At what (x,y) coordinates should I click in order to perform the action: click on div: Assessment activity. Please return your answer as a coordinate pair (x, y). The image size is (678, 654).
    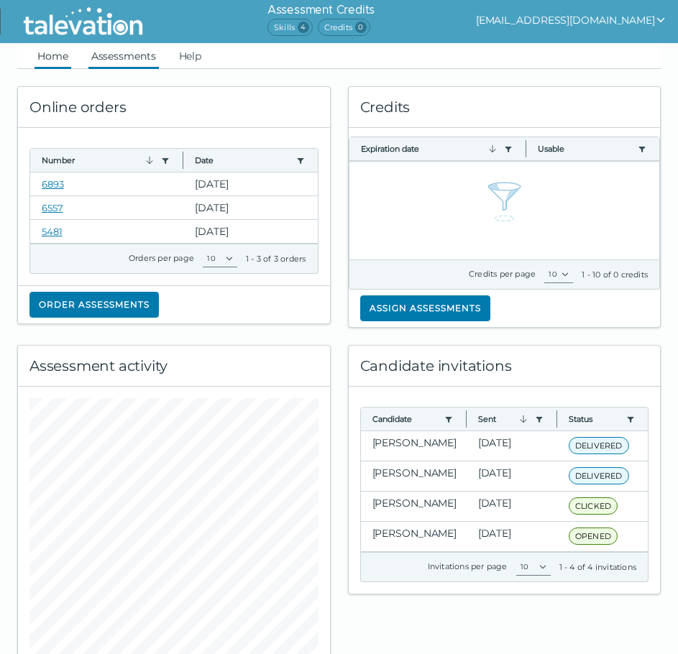
    Looking at the image, I should click on (174, 366).